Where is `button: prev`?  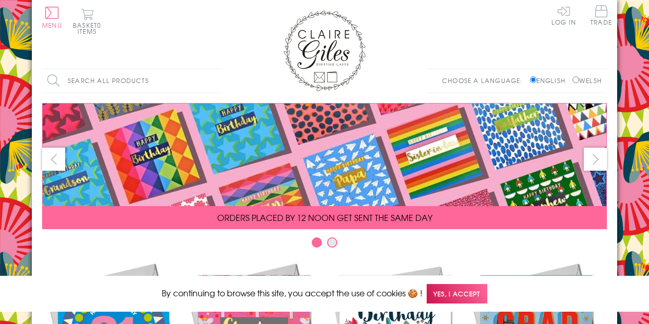
button: prev is located at coordinates (53, 159).